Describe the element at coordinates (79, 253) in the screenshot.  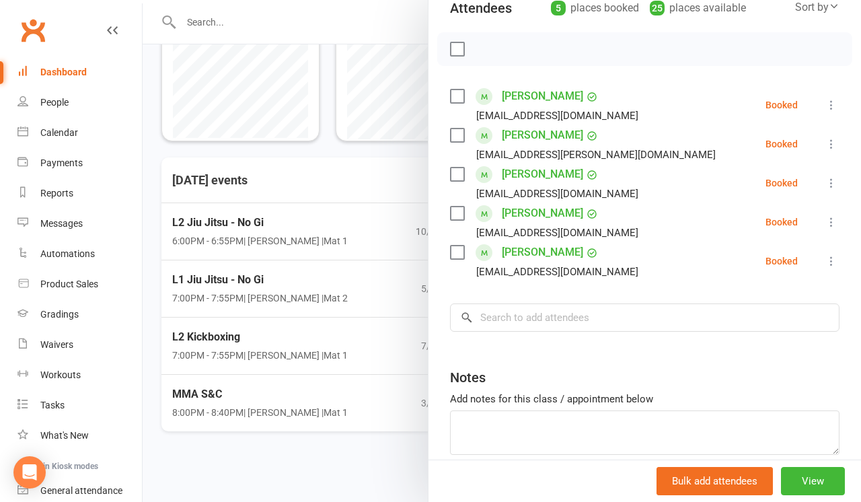
I see `a: Automations` at that location.